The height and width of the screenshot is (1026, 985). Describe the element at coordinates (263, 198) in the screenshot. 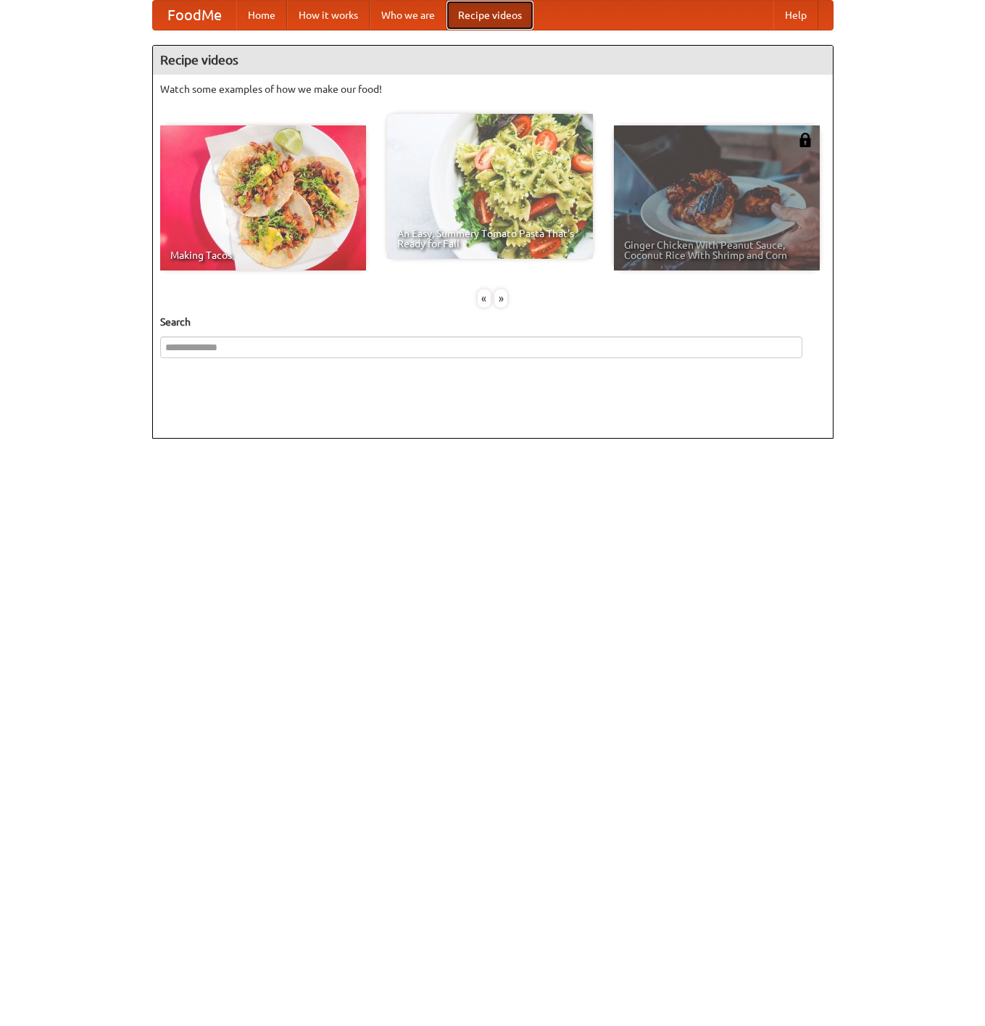

I see `a: Making Tacos` at that location.